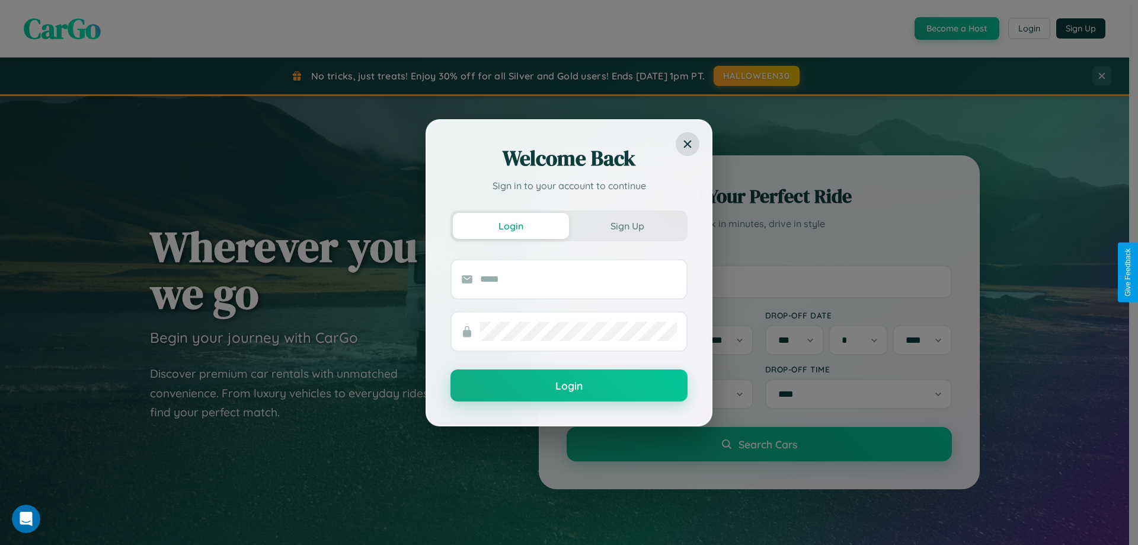 The height and width of the screenshot is (545, 1138). What do you see at coordinates (1128, 272) in the screenshot?
I see `div: Give Feedback` at bounding box center [1128, 272].